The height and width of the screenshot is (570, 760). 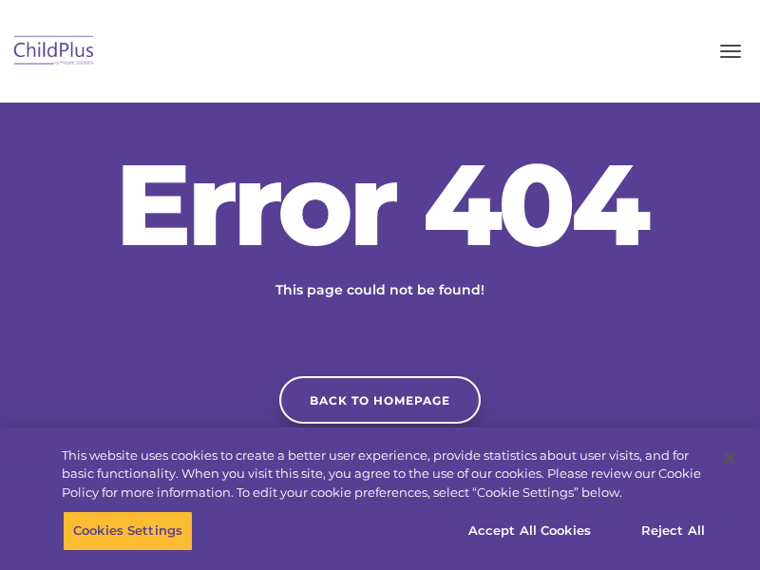 What do you see at coordinates (380, 400) in the screenshot?
I see `a: Back to homepage` at bounding box center [380, 400].